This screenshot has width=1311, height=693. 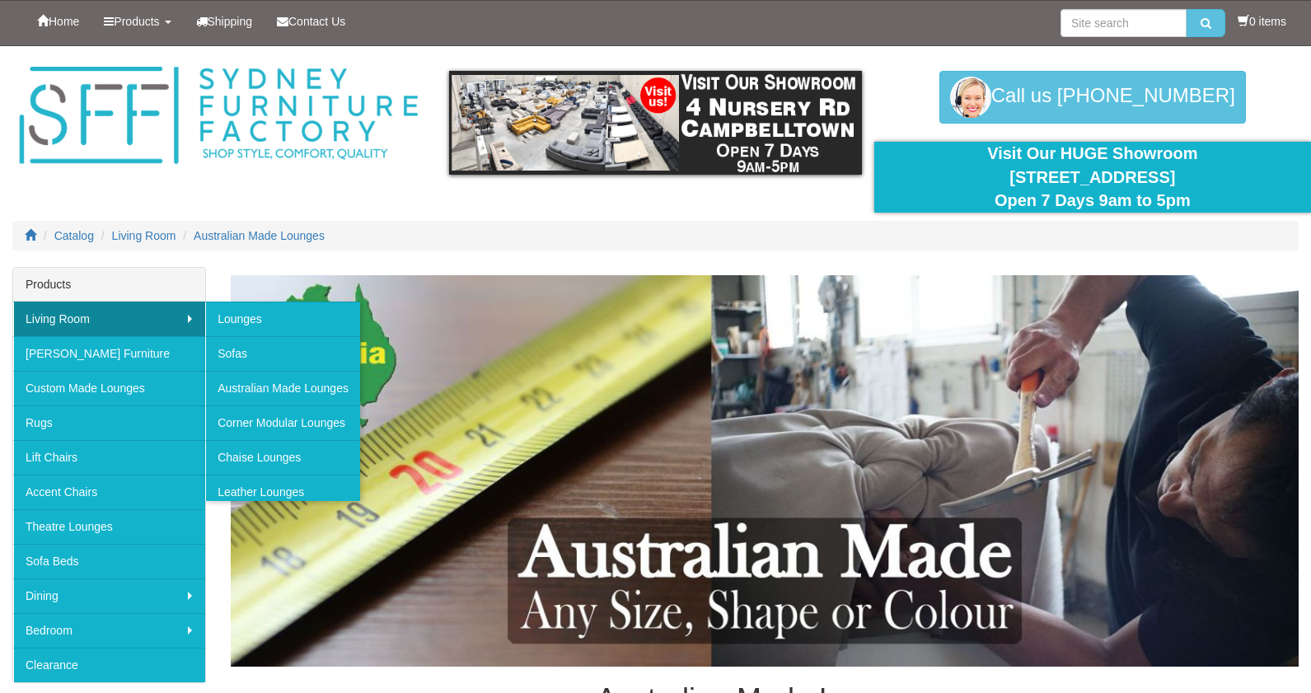 I want to click on span: Living Room, so click(x=144, y=236).